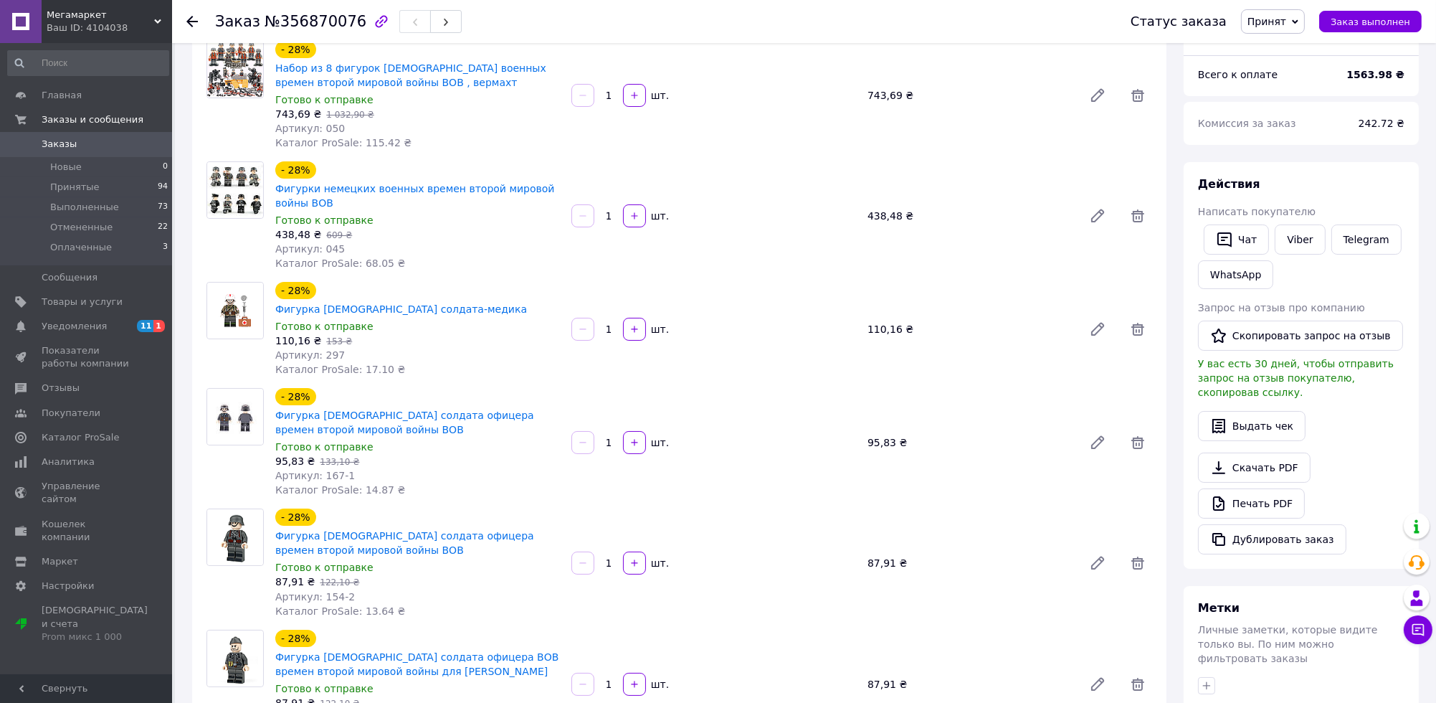  What do you see at coordinates (81, 227) in the screenshot?
I see `span: Отмененные` at bounding box center [81, 227].